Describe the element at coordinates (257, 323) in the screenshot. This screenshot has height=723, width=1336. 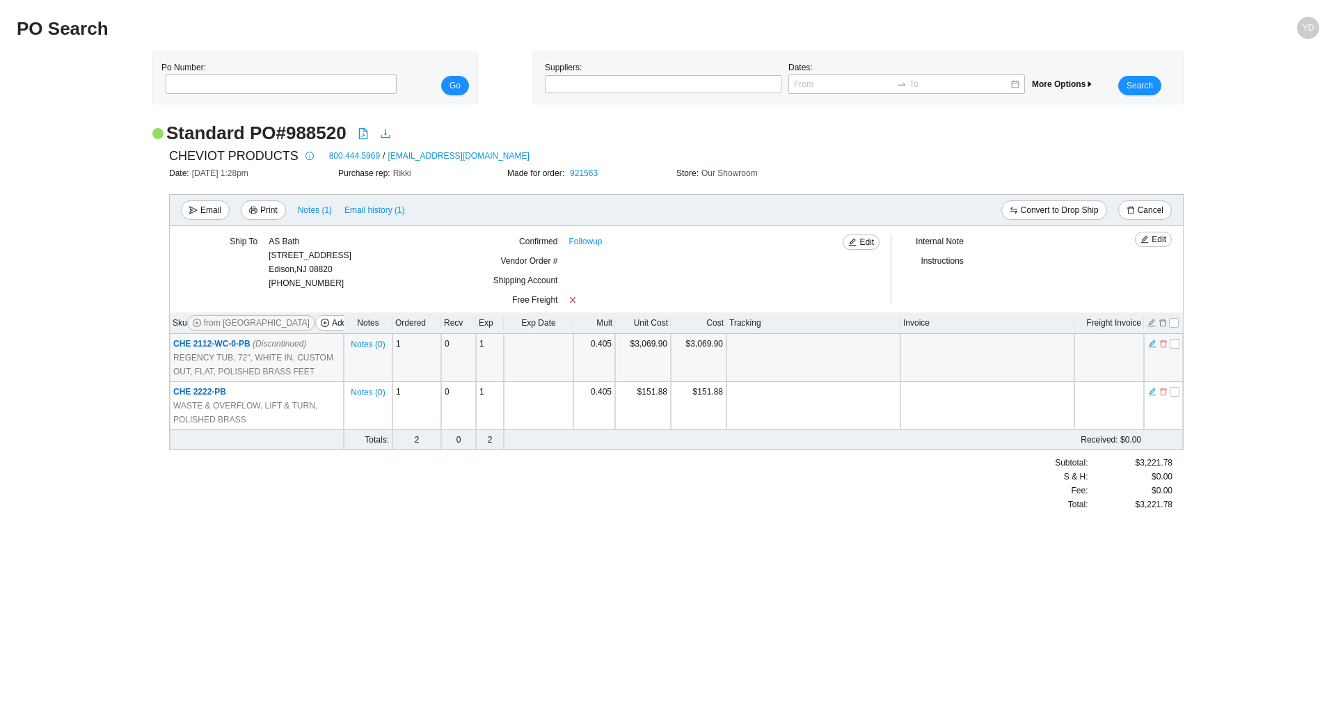
I see `div: Sku` at that location.